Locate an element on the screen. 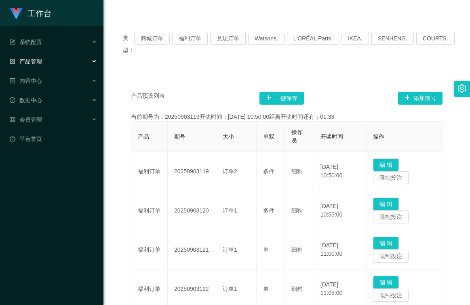 Image resolution: width=470 pixels, height=305 pixels. span: 类型： is located at coordinates (129, 44).